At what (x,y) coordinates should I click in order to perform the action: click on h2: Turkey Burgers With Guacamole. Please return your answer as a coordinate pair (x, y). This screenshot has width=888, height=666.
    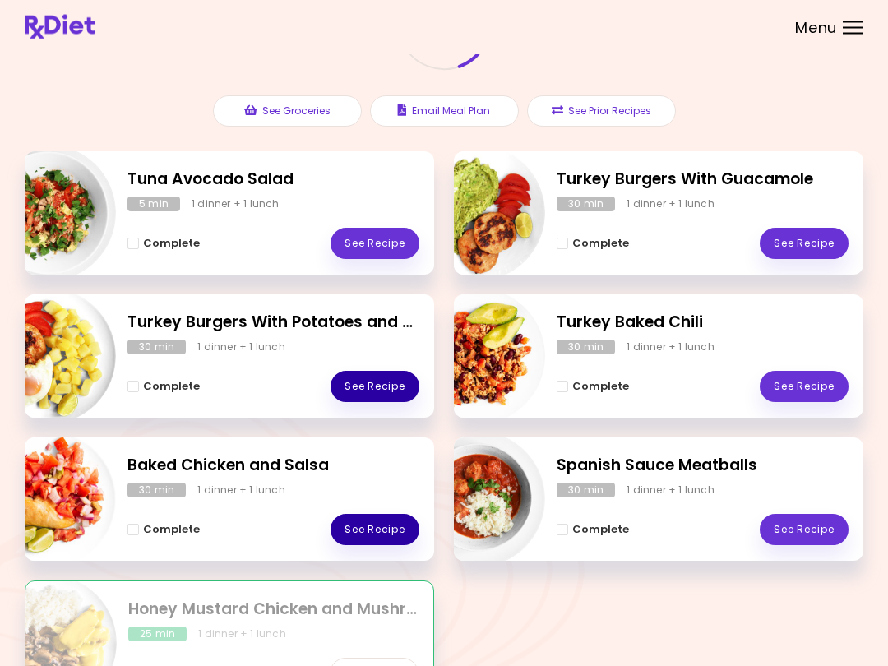
    Looking at the image, I should click on (702, 180).